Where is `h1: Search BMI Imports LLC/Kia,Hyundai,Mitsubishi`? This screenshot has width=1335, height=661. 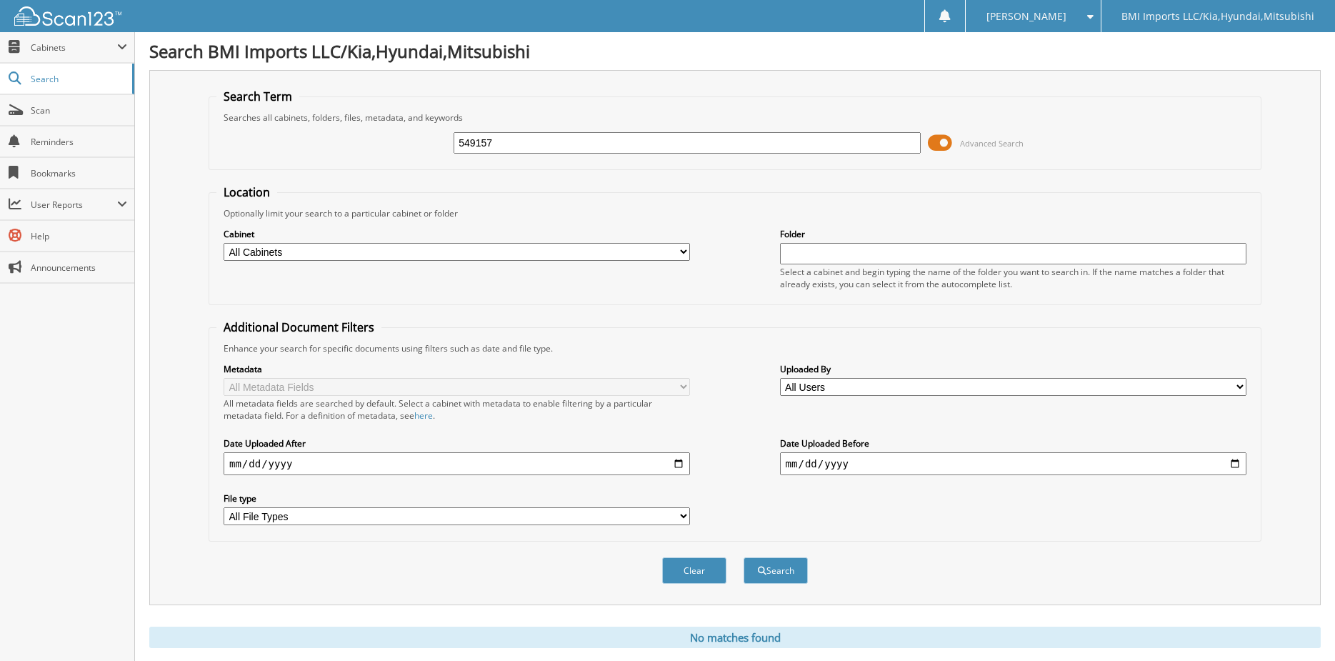 h1: Search BMI Imports LLC/Kia,Hyundai,Mitsubishi is located at coordinates (735, 51).